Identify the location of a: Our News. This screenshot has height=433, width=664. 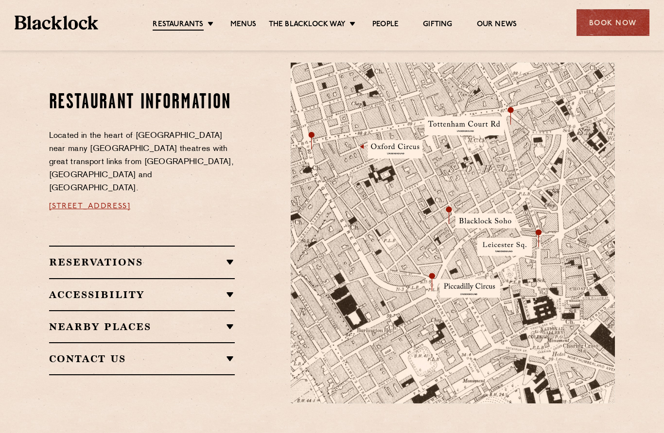
(497, 25).